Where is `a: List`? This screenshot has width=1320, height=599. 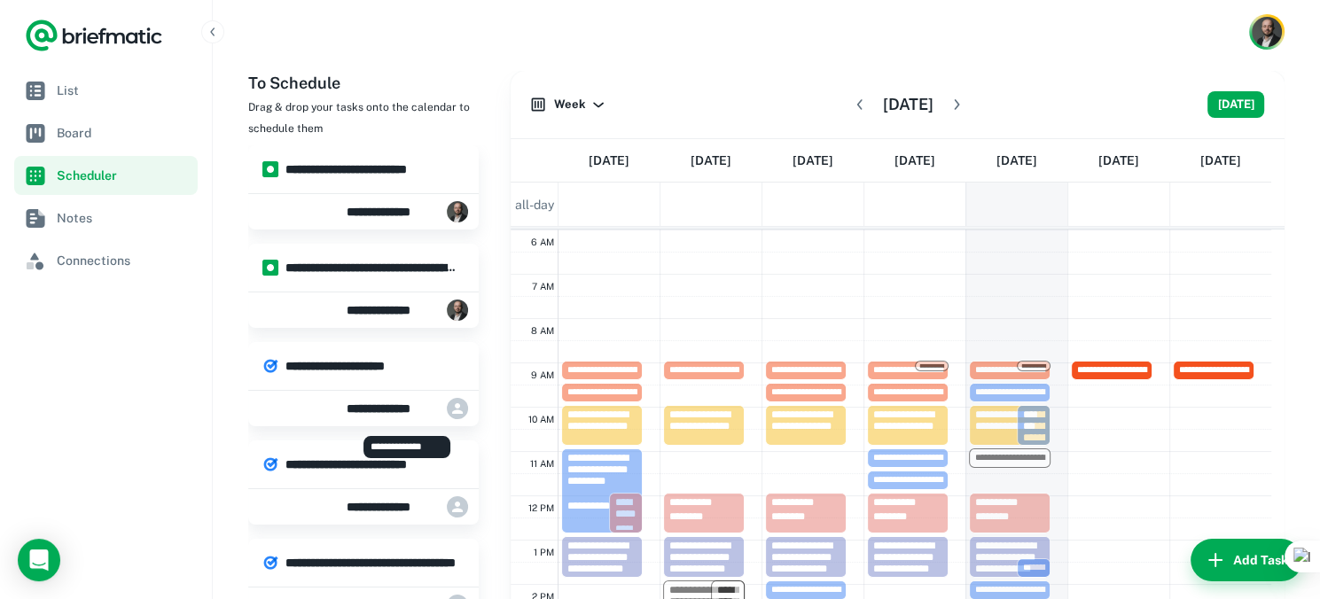
a: List is located at coordinates (106, 90).